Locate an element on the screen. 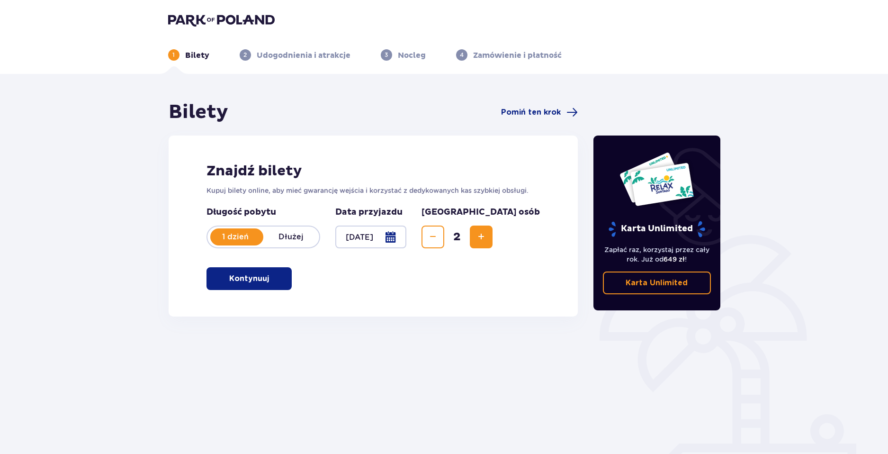 The width and height of the screenshot is (888, 454). a: Karta Unlimited is located at coordinates (657, 283).